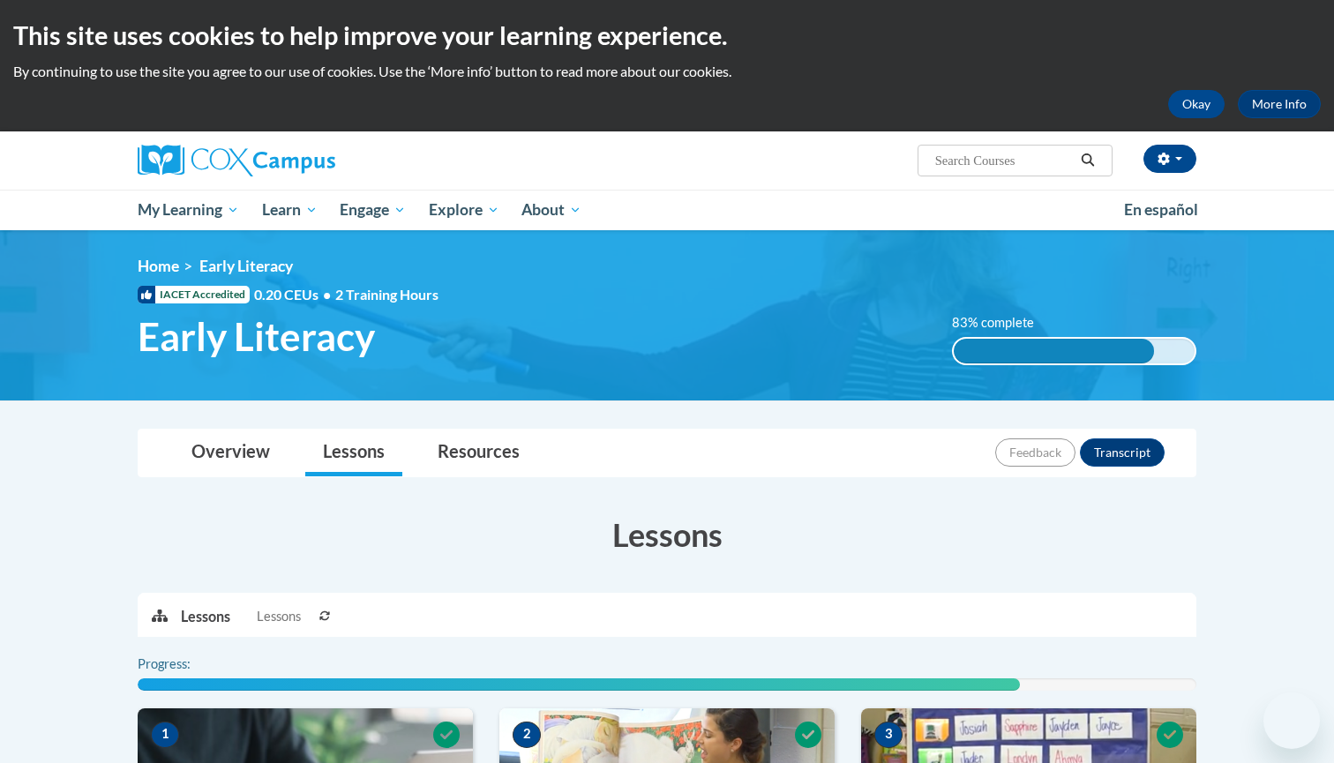 This screenshot has height=763, width=1334. Describe the element at coordinates (372, 210) in the screenshot. I see `span: Engage` at that location.